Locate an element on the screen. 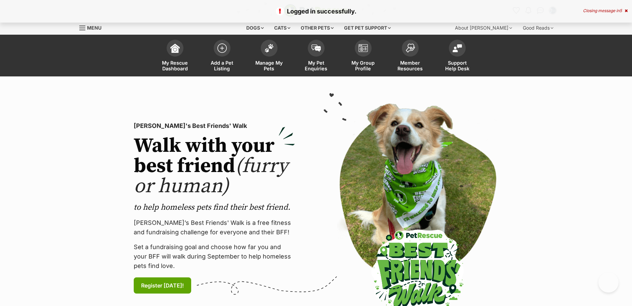 The width and height of the screenshot is (632, 306). div: Cats is located at coordinates (282, 28).